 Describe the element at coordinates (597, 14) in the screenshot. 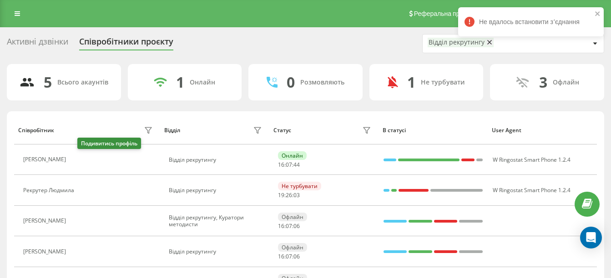

I see `button: close` at that location.